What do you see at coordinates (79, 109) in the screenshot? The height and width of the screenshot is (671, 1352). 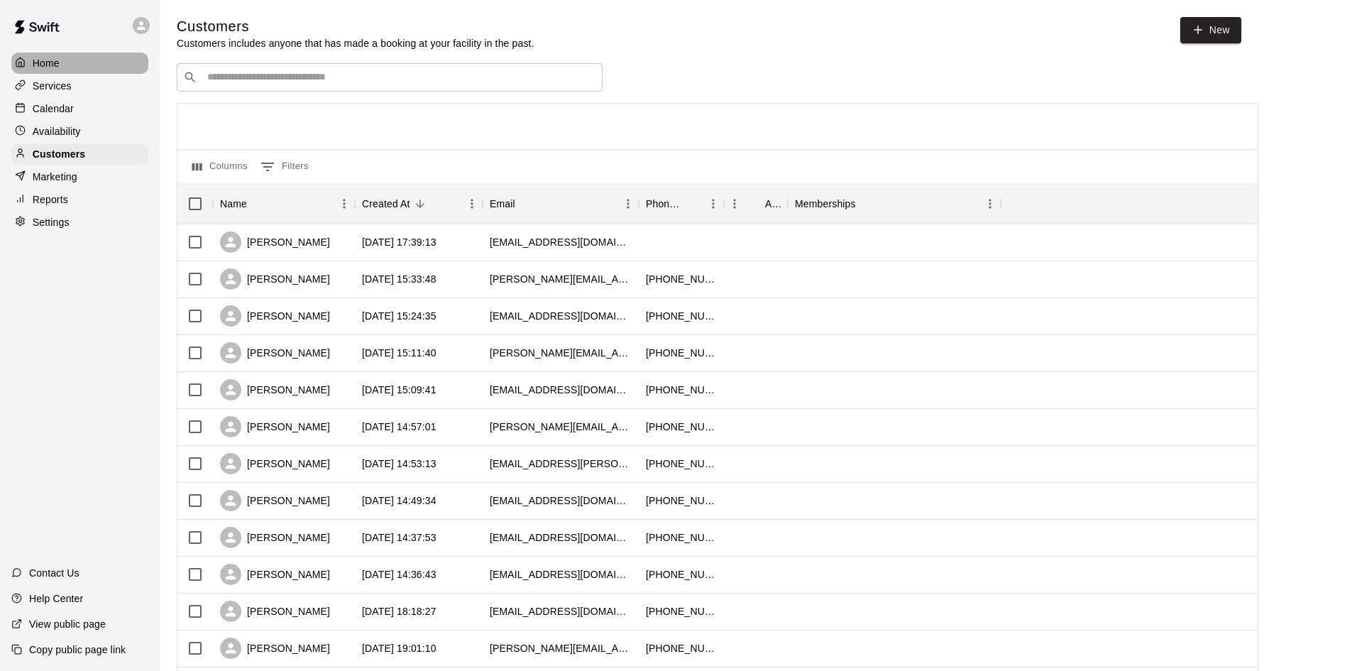 I see `a: Calendar` at bounding box center [79, 109].